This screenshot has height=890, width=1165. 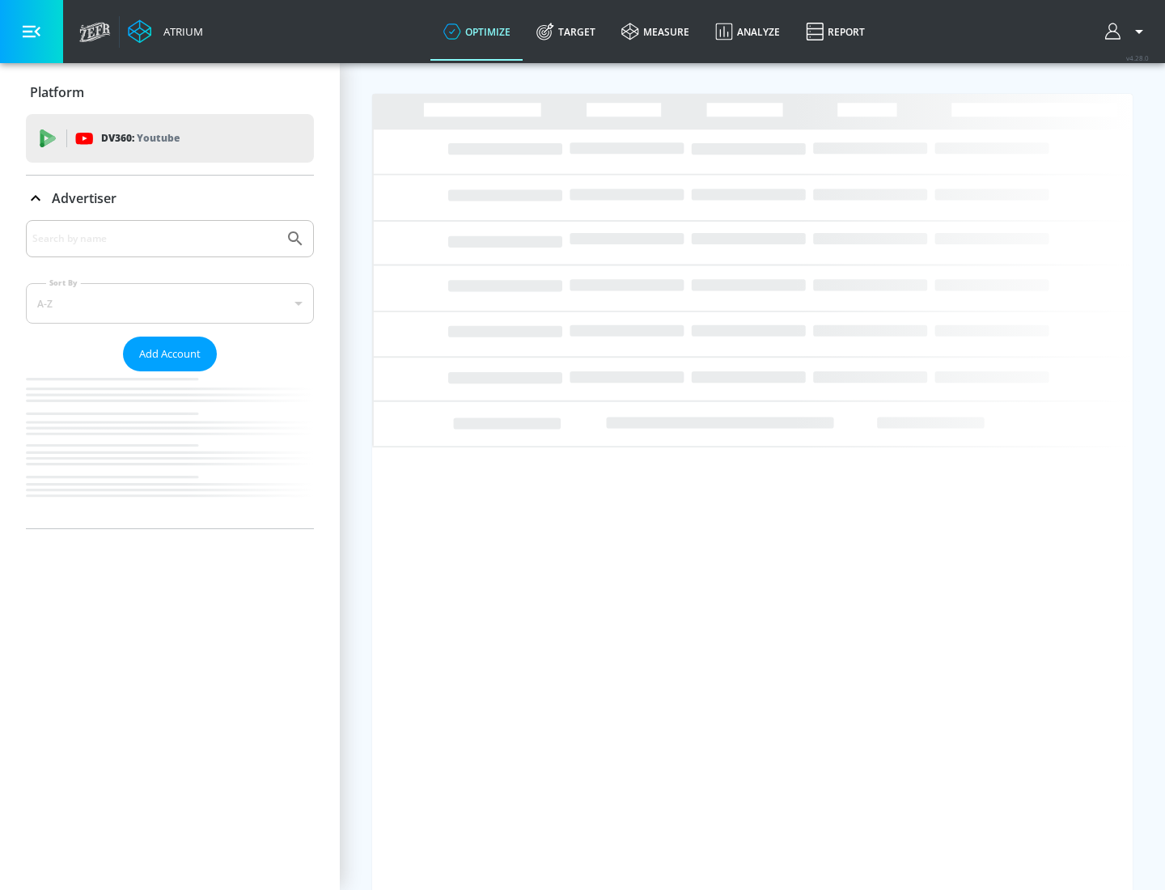 I want to click on span: Add Account, so click(x=170, y=354).